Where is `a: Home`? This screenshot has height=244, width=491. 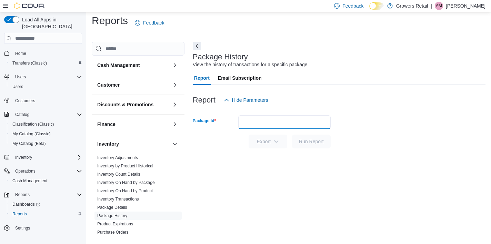
a: Home is located at coordinates (21, 53).